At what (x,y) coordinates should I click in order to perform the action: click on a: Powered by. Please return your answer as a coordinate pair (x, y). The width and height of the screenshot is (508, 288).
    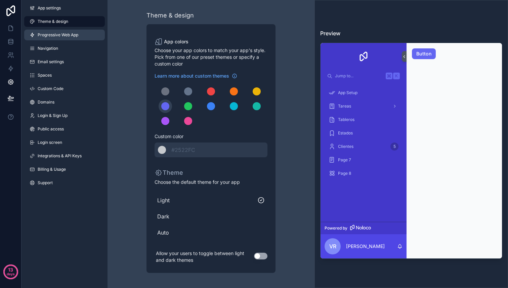
    Looking at the image, I should click on (363, 228).